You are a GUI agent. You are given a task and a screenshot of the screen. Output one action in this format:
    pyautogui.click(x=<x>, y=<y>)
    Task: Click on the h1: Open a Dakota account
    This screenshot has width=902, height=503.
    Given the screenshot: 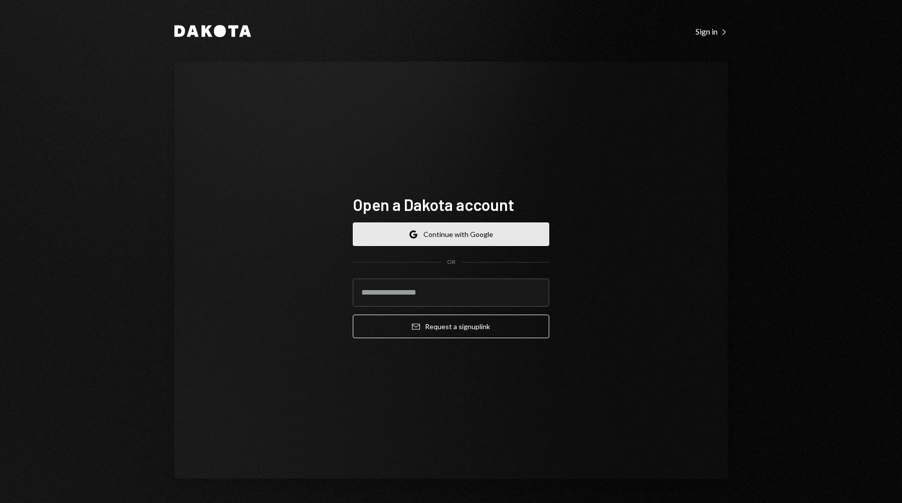 What is the action you would take?
    pyautogui.click(x=451, y=205)
    